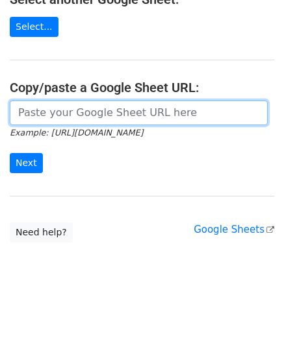 This screenshot has height=343, width=284. I want to click on a: Select..., so click(34, 27).